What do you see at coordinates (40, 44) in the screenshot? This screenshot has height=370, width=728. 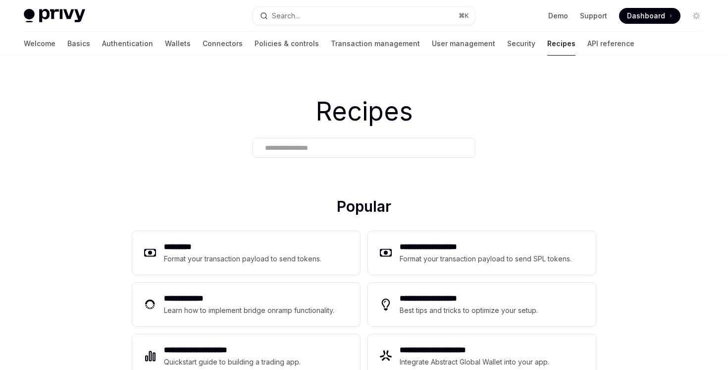 I see `a: Welcome` at bounding box center [40, 44].